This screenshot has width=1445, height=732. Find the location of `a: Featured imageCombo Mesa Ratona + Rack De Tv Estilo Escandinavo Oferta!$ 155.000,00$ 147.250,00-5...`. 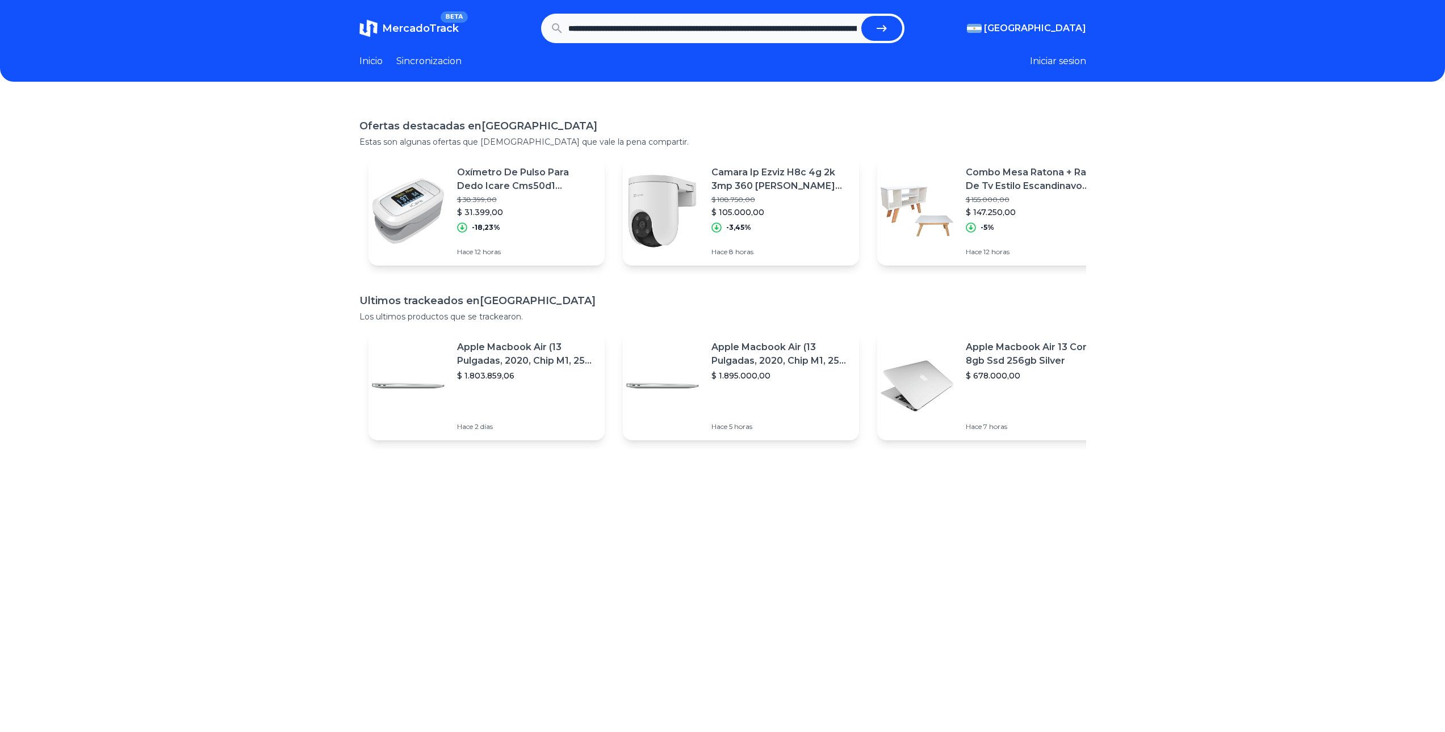

a: Featured imageCombo Mesa Ratona + Rack De Tv Estilo Escandinavo Oferta!$ 155.000,00$ 147.250,00-5... is located at coordinates (995, 211).